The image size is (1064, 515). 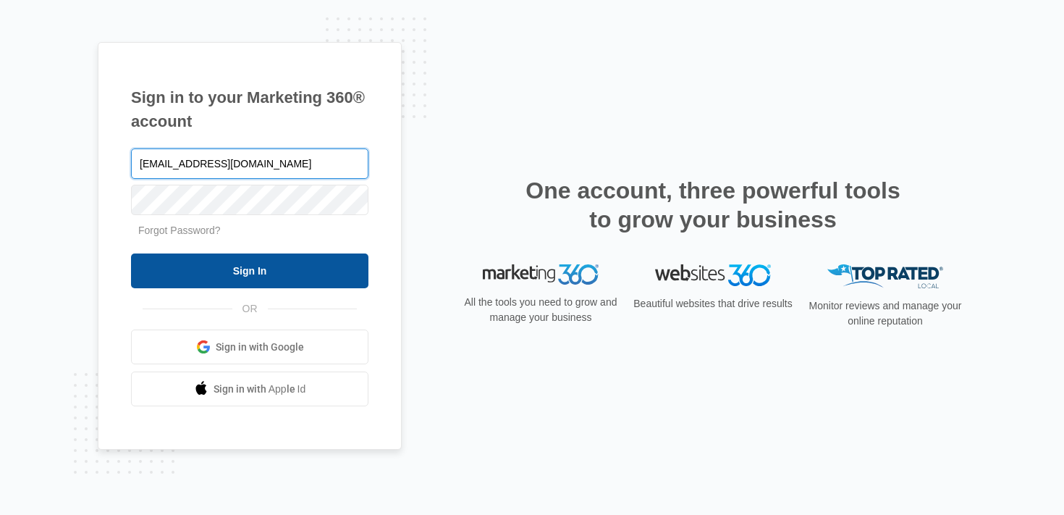 I want to click on input: Email, so click(x=250, y=164).